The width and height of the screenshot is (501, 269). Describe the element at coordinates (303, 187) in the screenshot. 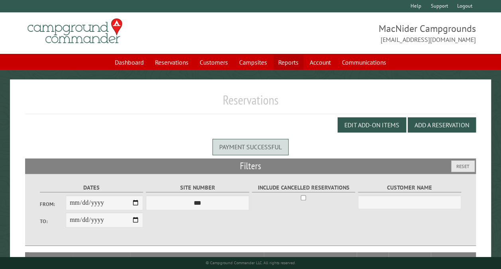

I see `label: Include Cancelled Reservations` at that location.